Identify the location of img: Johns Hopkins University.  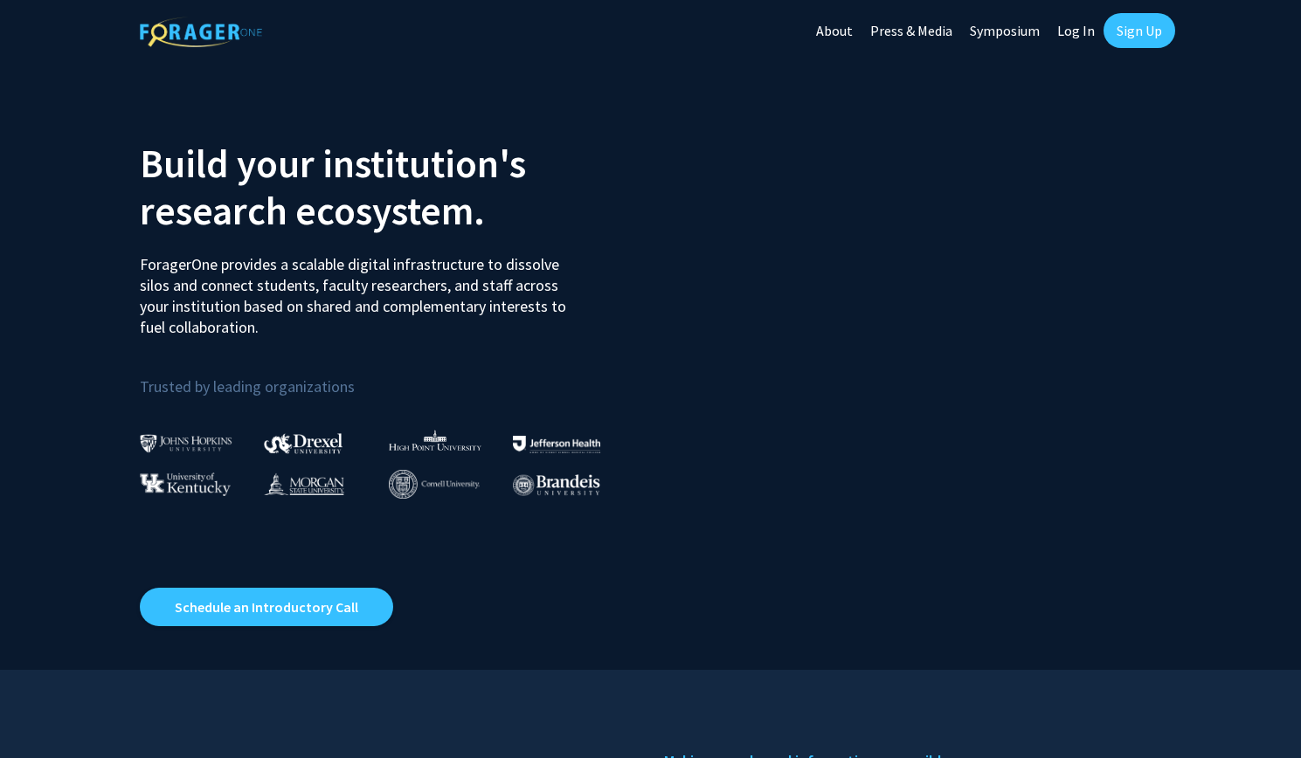
(186, 443).